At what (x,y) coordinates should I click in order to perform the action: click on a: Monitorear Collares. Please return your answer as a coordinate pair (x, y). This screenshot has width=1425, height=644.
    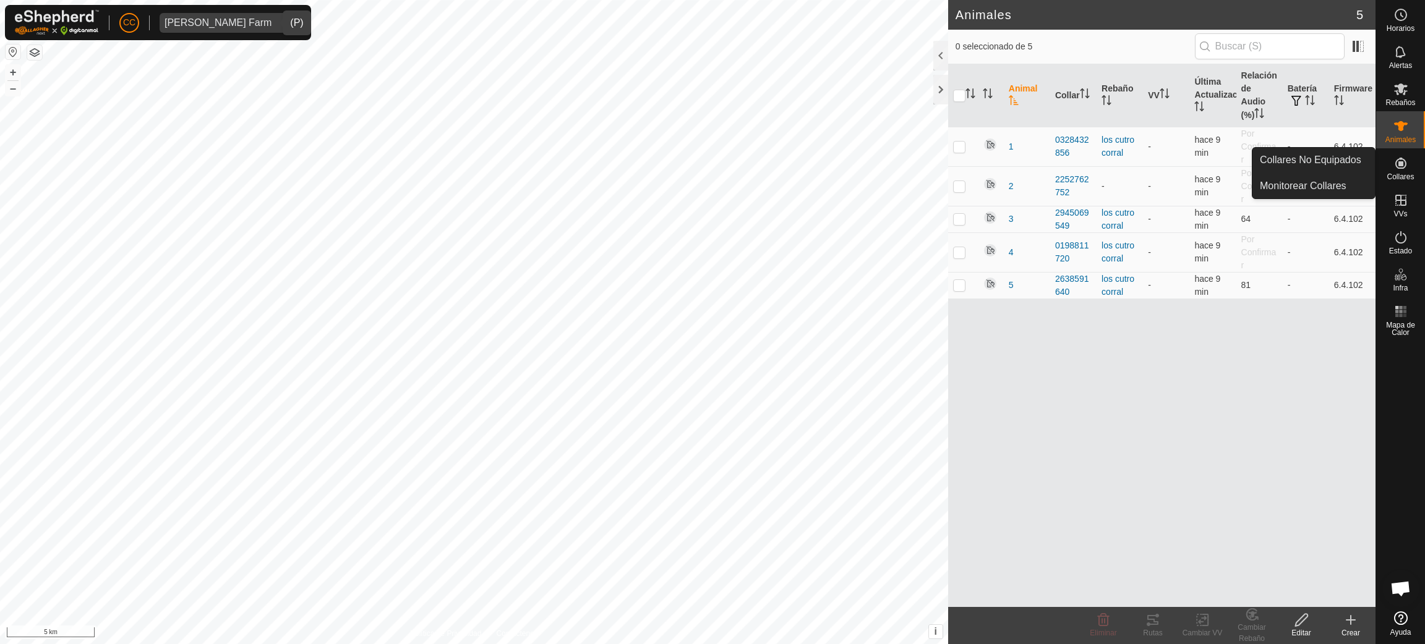
    Looking at the image, I should click on (1314, 186).